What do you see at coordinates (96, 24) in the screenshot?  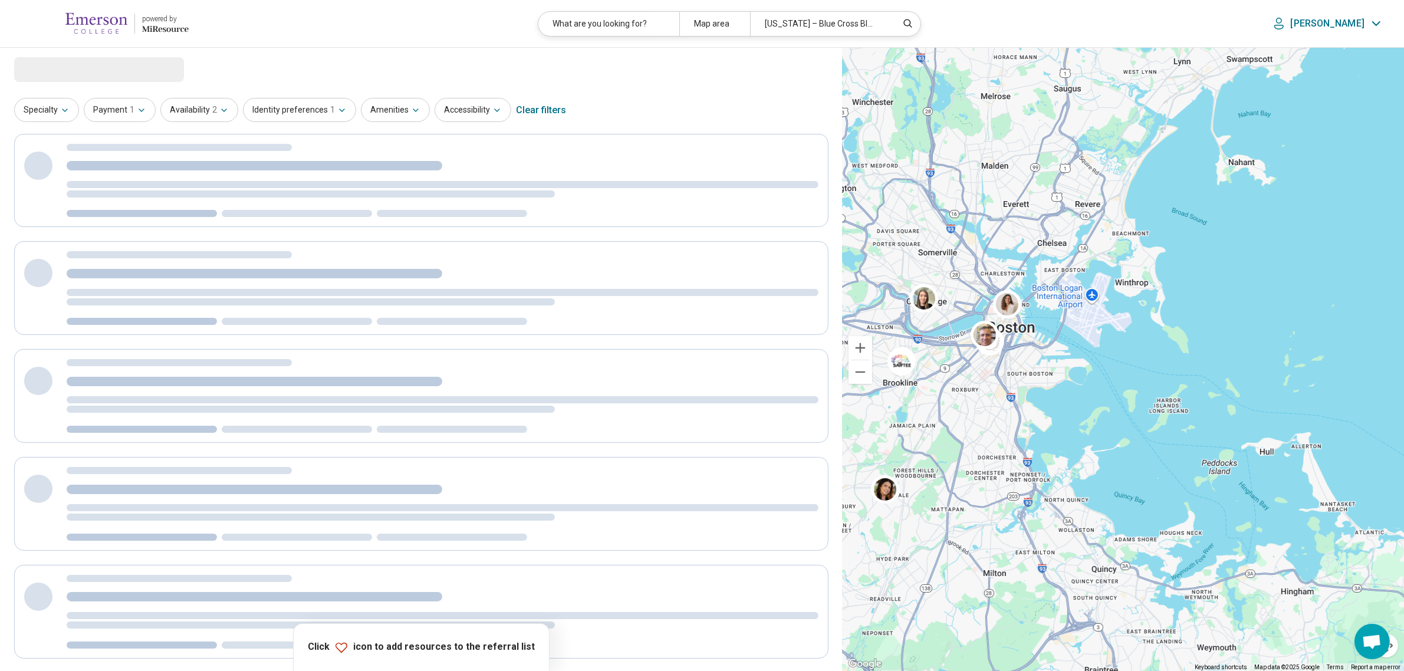 I see `img: Emerson College` at bounding box center [96, 24].